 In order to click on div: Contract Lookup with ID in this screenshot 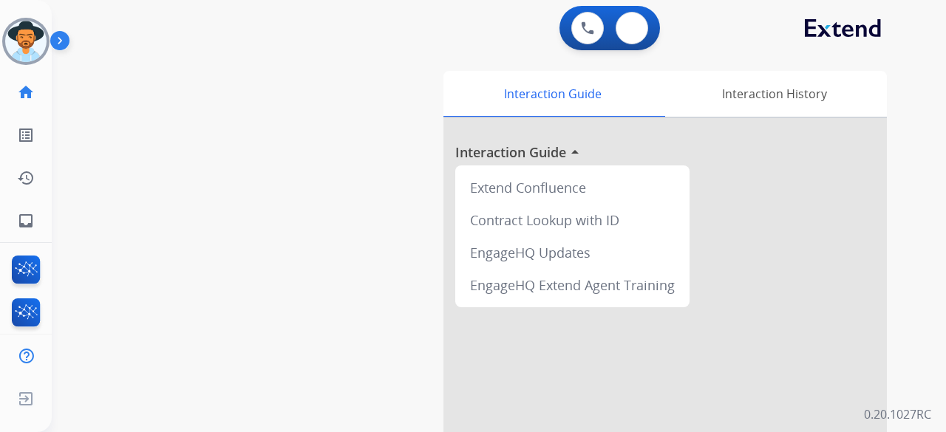, I will do `click(572, 220)`.